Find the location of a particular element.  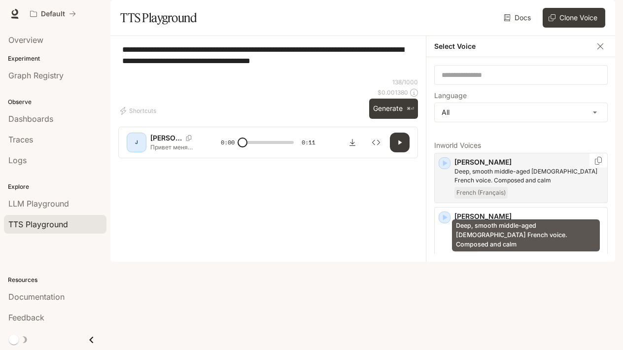

a: Docs is located at coordinates (518, 18).